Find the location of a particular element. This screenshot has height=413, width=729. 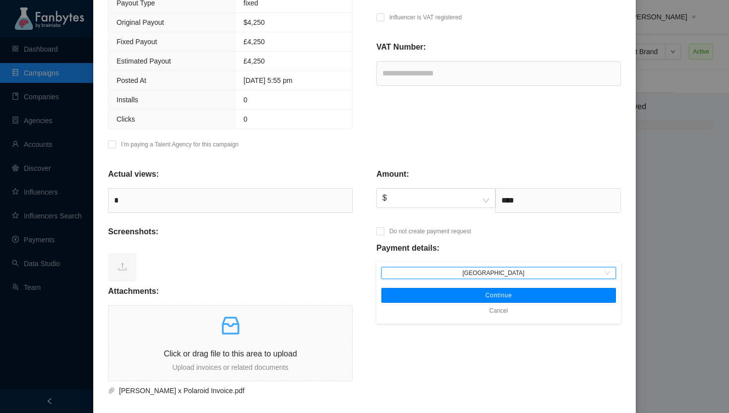

p: VAT Number: is located at coordinates (401, 47).